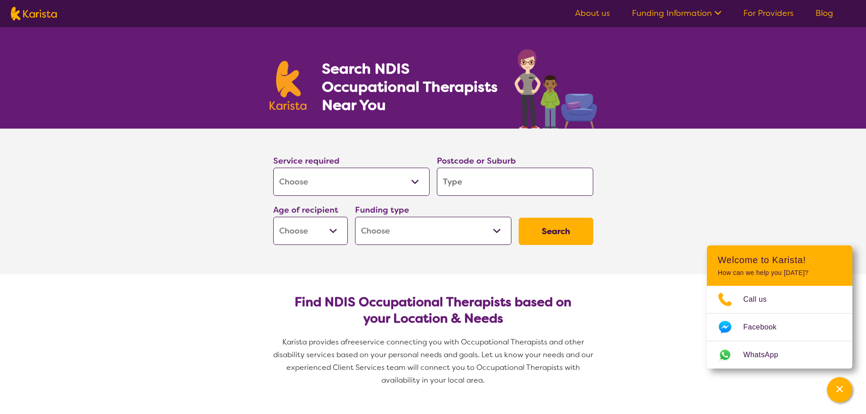 Image resolution: width=866 pixels, height=414 pixels. Describe the element at coordinates (556, 89) in the screenshot. I see `img: occupational-therapy` at that location.